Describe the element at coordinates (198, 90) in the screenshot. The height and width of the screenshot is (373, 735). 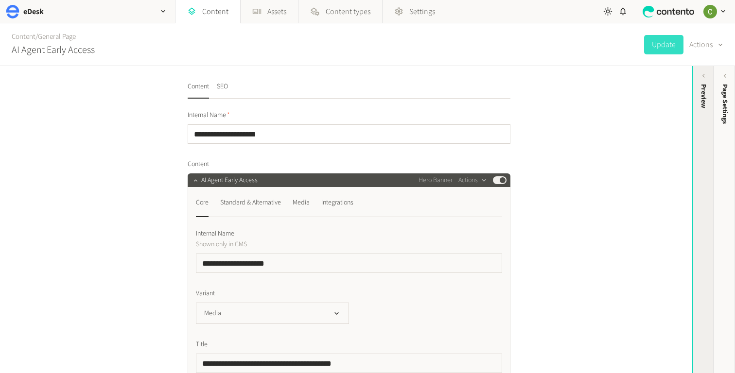
I see `button: Content` at that location.